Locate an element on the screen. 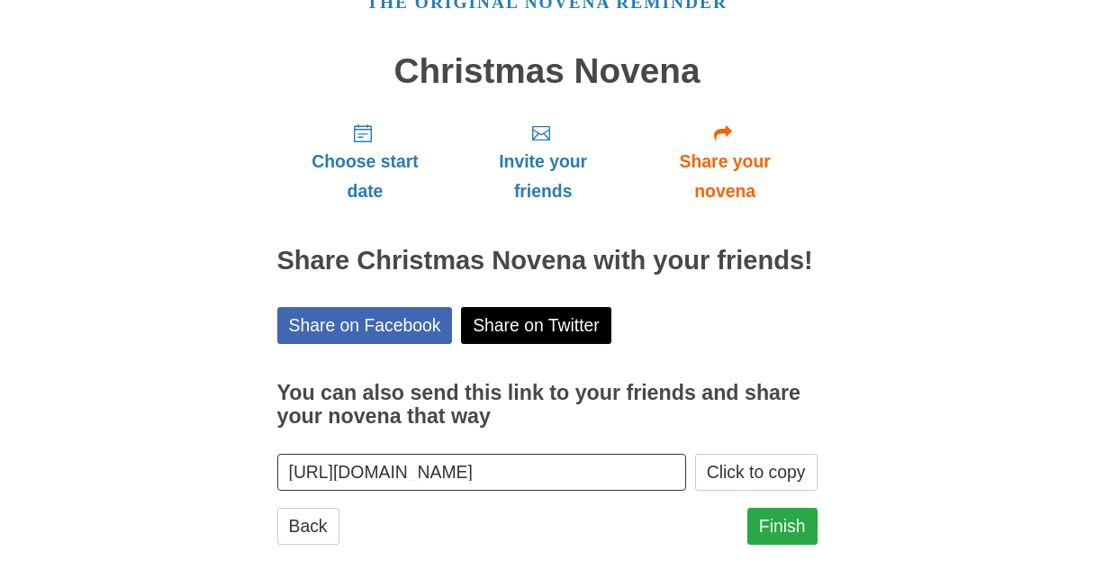 The height and width of the screenshot is (588, 1094). span: Choose start date is located at coordinates (366, 177).